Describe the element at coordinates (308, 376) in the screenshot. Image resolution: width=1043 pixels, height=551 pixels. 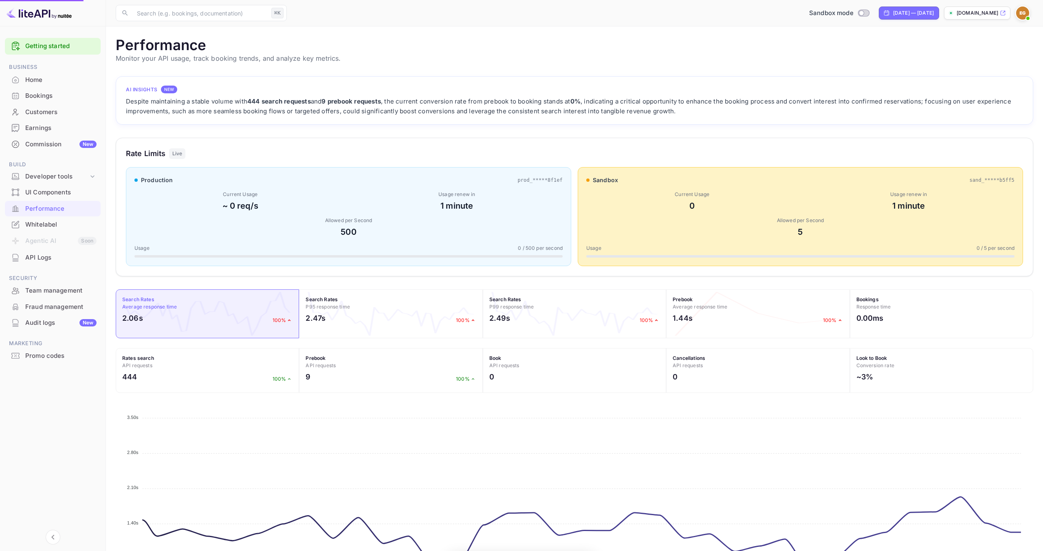
I see `h2: 9` at that location.